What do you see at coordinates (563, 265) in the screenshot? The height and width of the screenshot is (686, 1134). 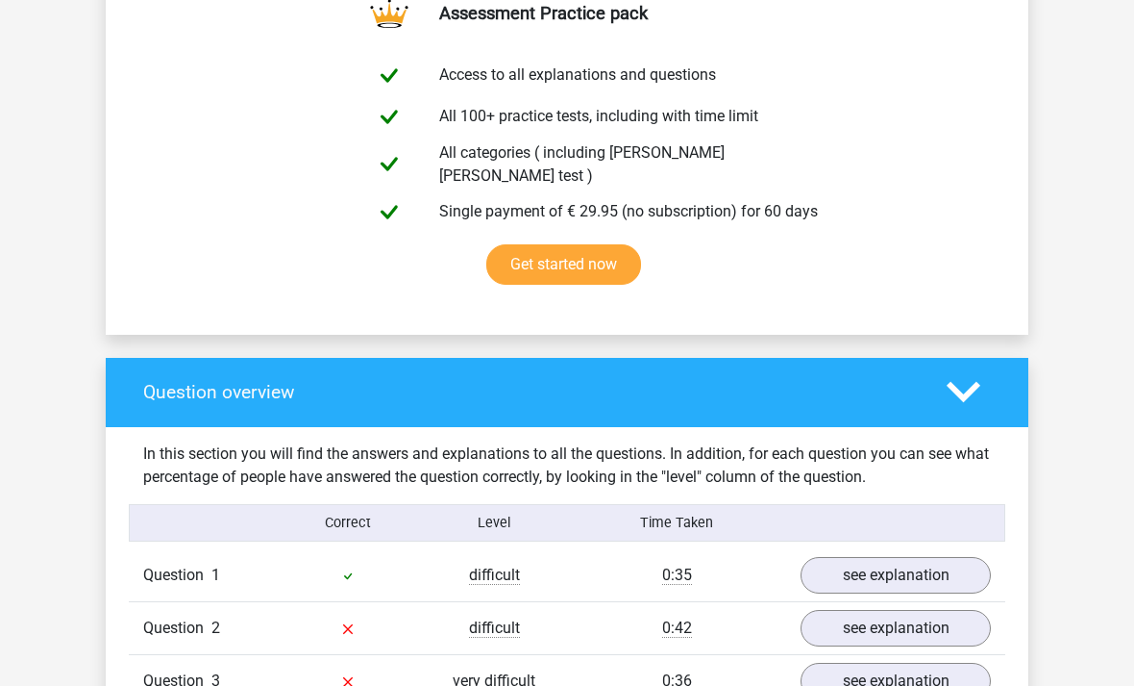 I see `a: Get started now` at bounding box center [563, 265].